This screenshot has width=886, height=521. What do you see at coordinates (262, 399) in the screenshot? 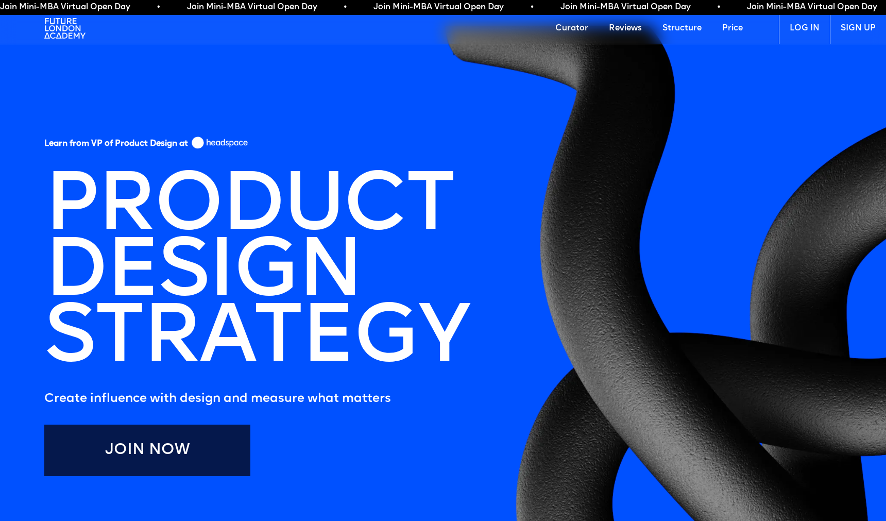
I see `h5: Create influence with design and measure what matters` at bounding box center [262, 399].